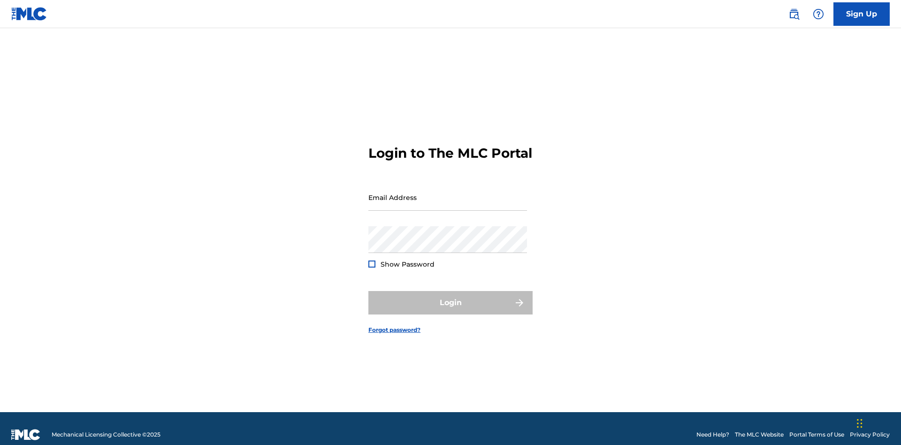  What do you see at coordinates (29, 14) in the screenshot?
I see `img: MLC Logo` at bounding box center [29, 14].